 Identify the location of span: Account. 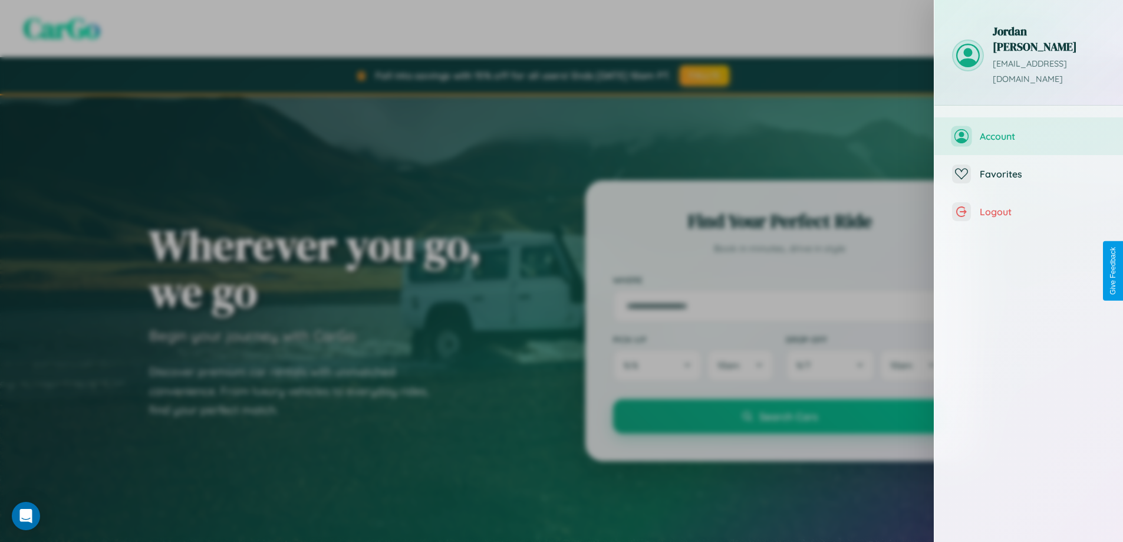
(1042, 136).